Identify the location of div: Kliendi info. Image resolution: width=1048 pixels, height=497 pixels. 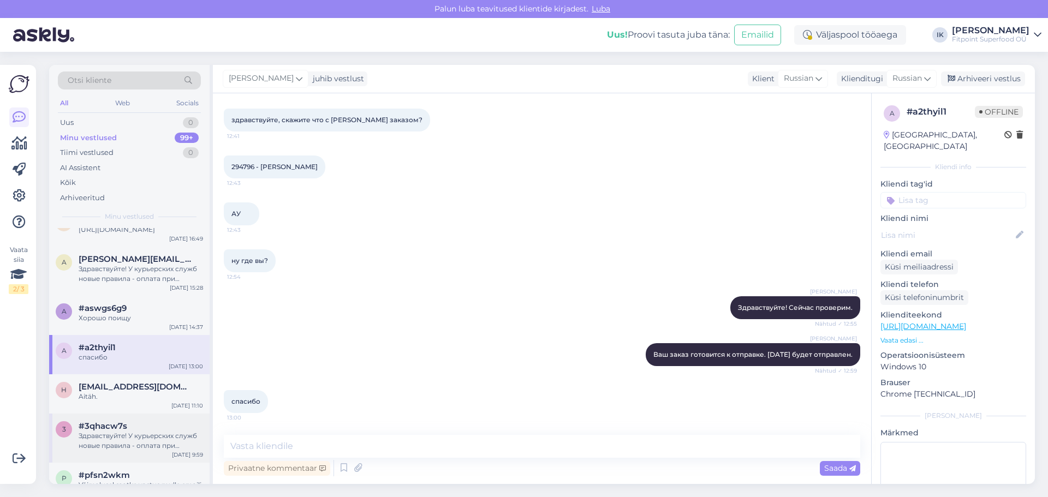
(953, 167).